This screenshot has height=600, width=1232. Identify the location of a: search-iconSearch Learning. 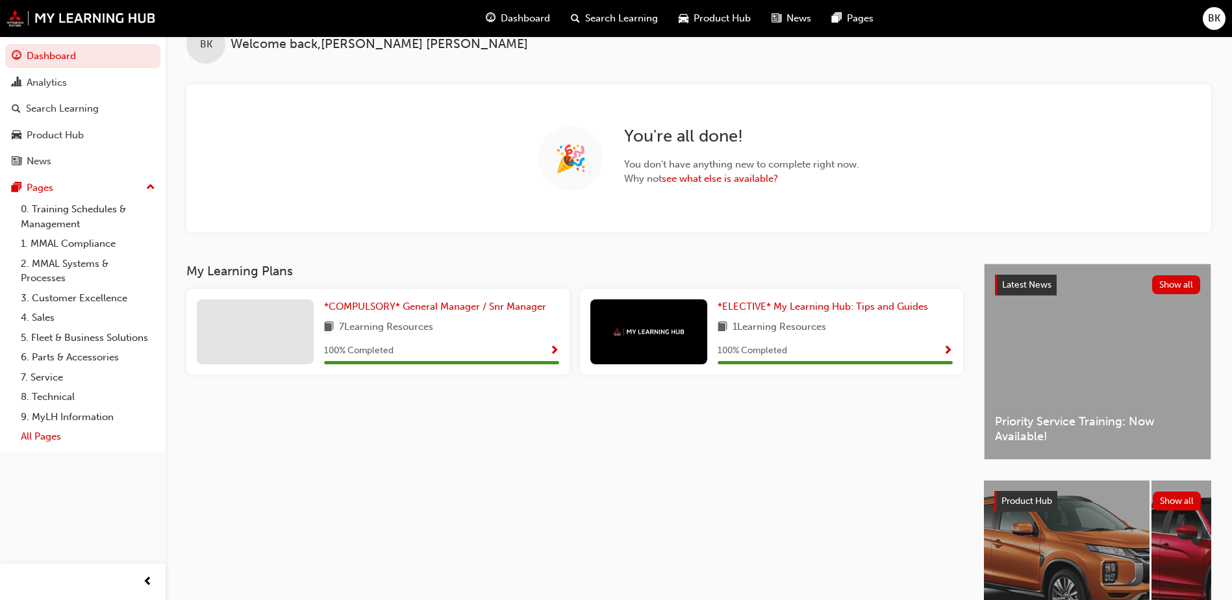
(614, 18).